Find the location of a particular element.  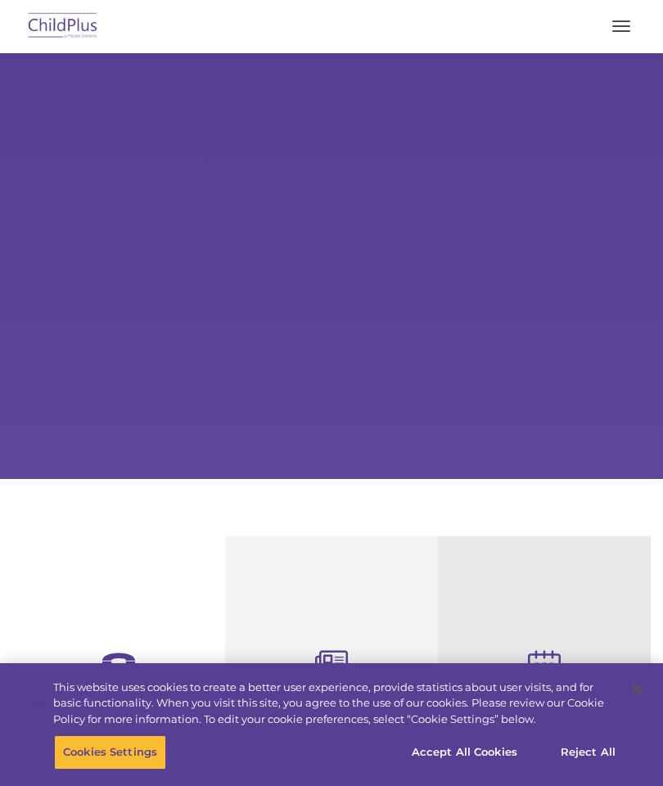

button: Close is located at coordinates (637, 690).